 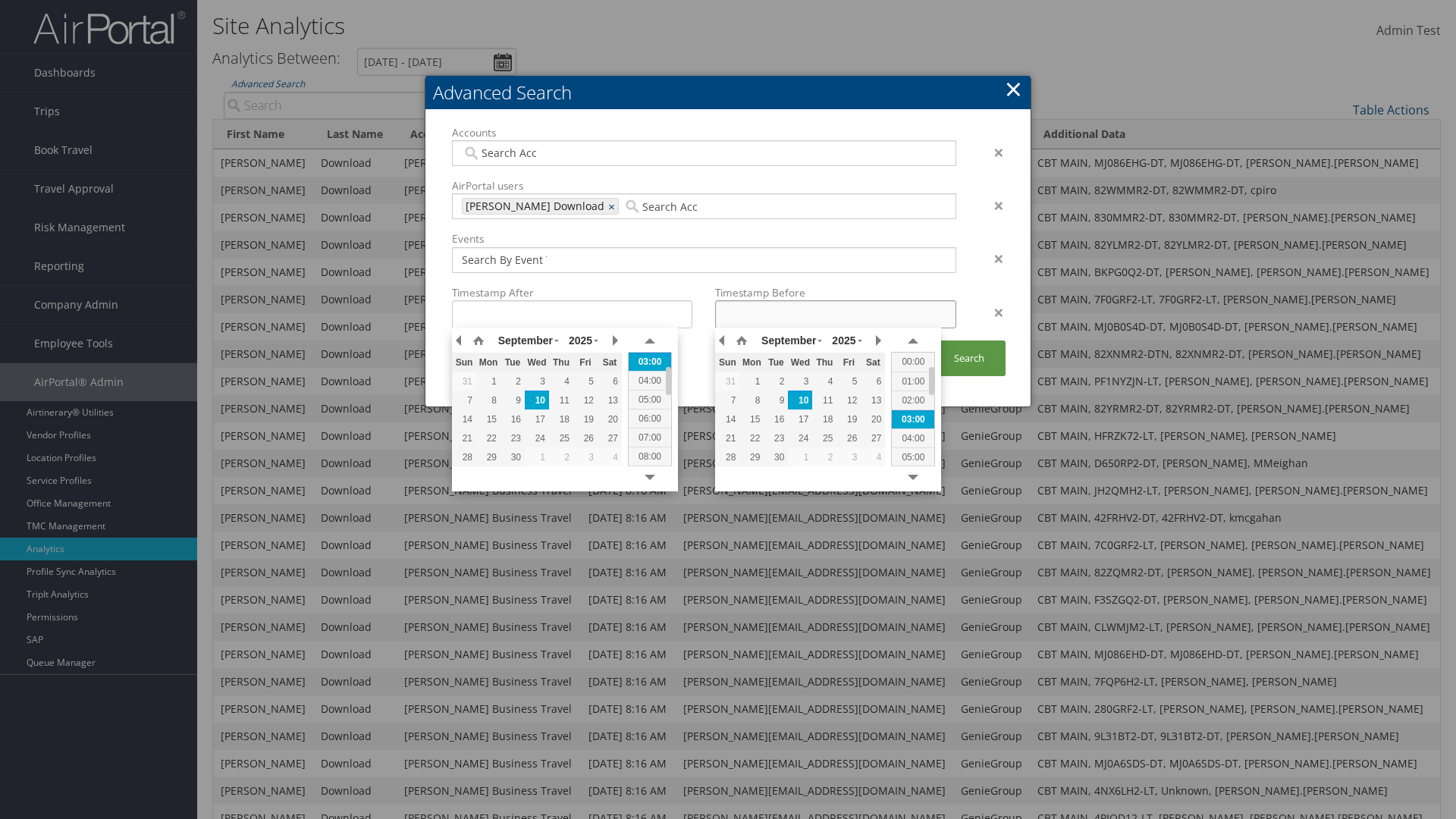 I want to click on div: 07:00, so click(x=650, y=437).